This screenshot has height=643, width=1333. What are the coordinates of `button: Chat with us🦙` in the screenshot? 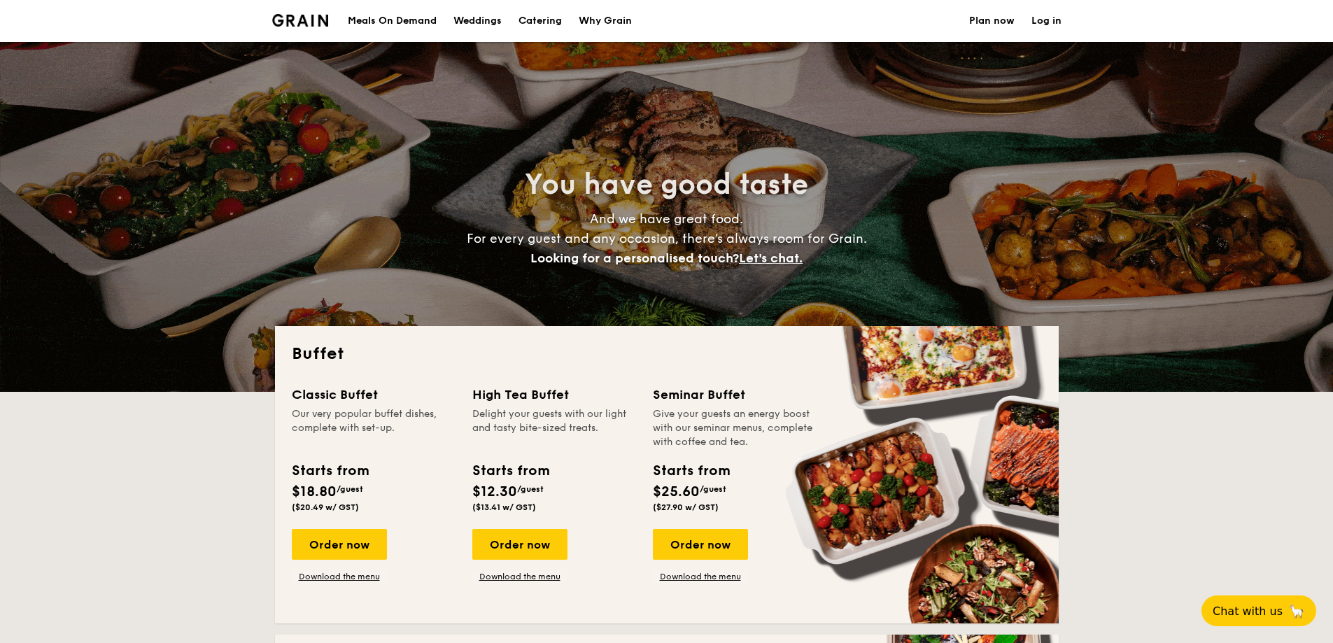 It's located at (1258, 611).